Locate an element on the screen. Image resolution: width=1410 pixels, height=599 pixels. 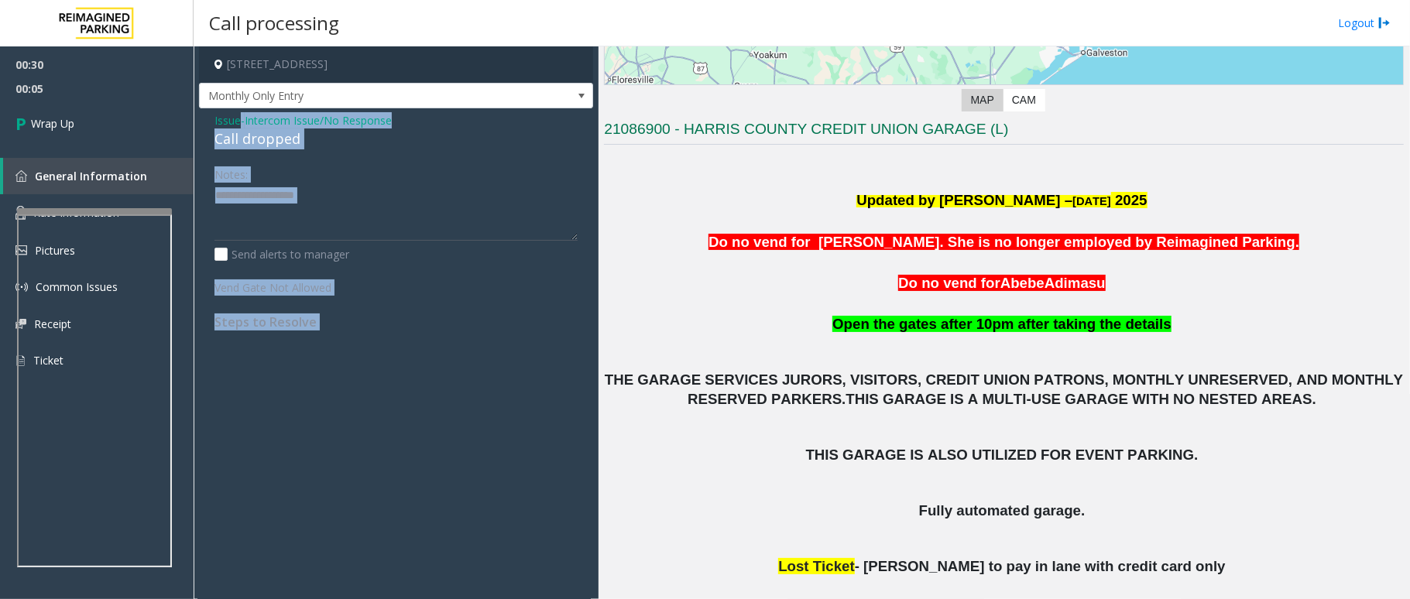
span: Fully automated garage. is located at coordinates (1002, 510).